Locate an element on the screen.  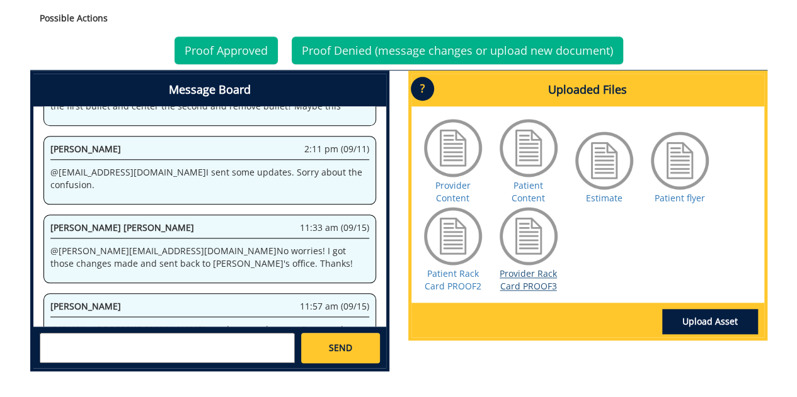
a: Patient Content is located at coordinates (528, 191).